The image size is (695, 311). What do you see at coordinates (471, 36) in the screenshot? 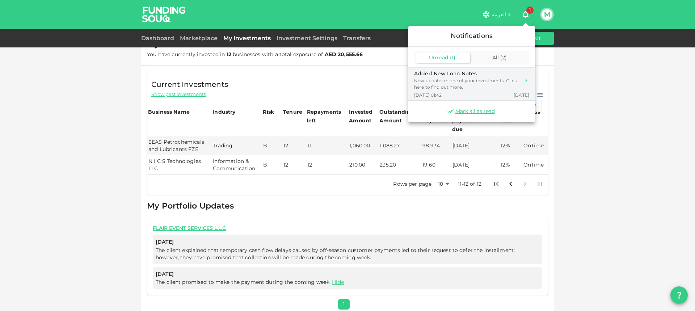
I see `span: Notifications` at bounding box center [471, 36].